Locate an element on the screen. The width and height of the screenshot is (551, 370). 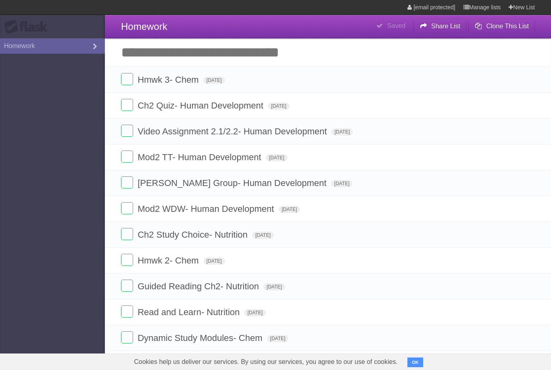
span: Homework is located at coordinates (144, 26).